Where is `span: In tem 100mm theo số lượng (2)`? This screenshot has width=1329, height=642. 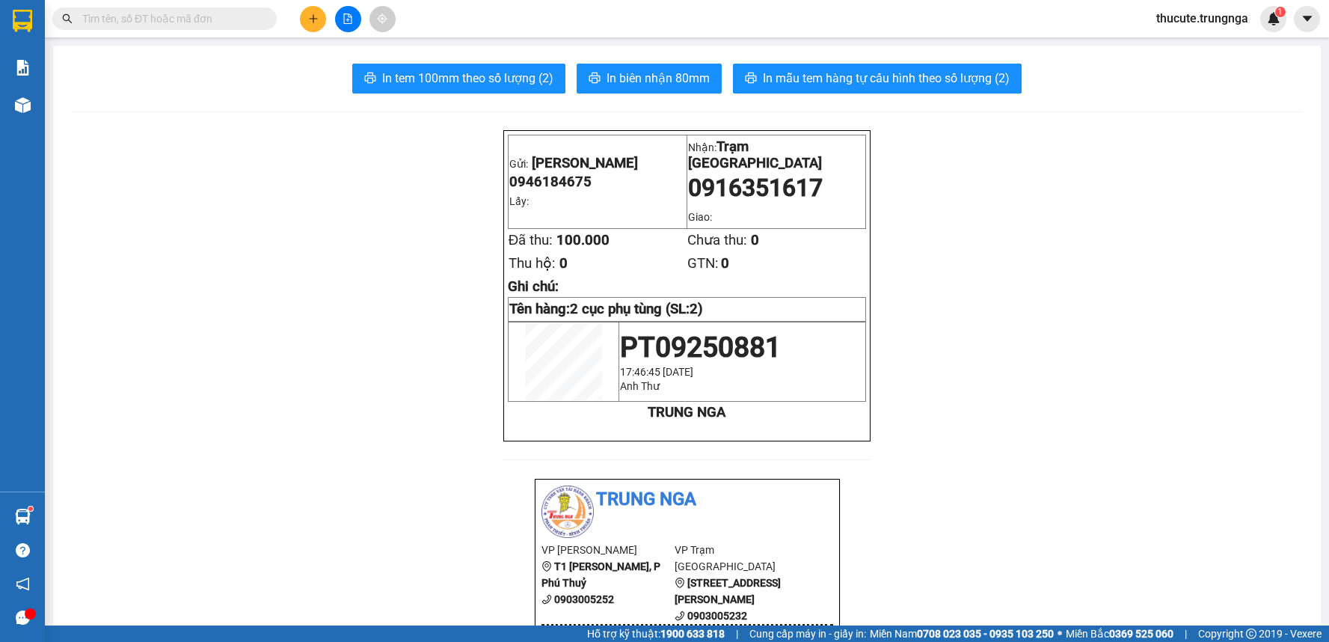
span: In tem 100mm theo số lượng (2) is located at coordinates (468, 78).